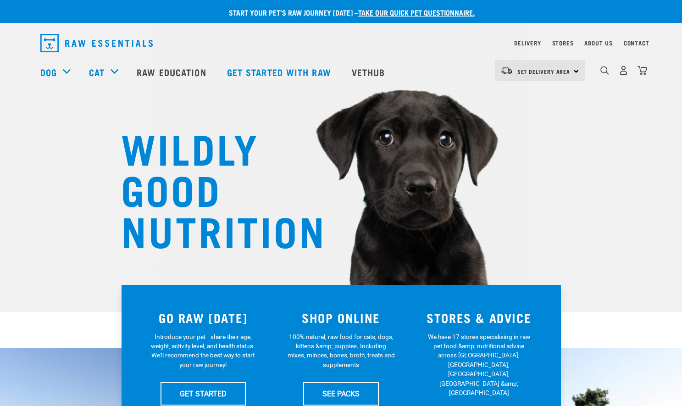  Describe the element at coordinates (544, 71) in the screenshot. I see `span: Set Delivery Area` at that location.